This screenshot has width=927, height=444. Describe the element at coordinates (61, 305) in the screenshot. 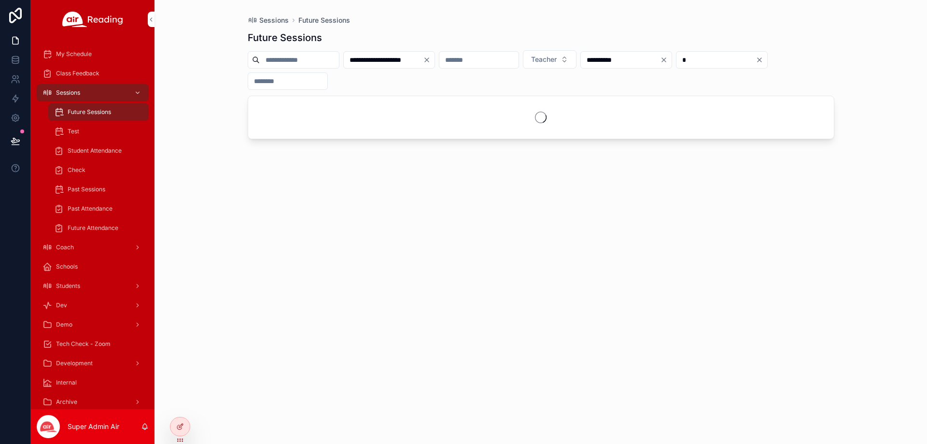

I see `span: Dev` at that location.